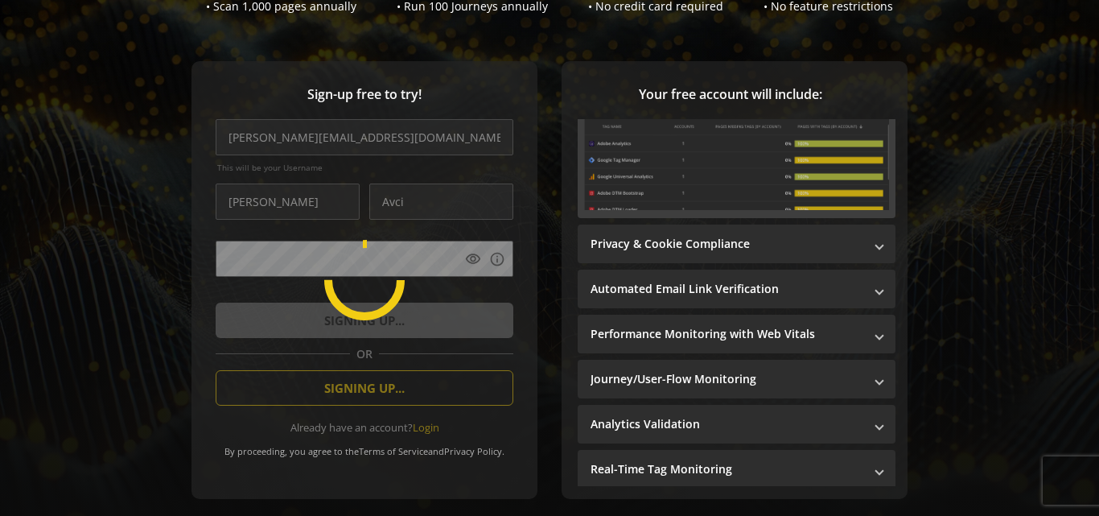  I want to click on img: Sitewide Inventory & Monitoring, so click(736, 157).